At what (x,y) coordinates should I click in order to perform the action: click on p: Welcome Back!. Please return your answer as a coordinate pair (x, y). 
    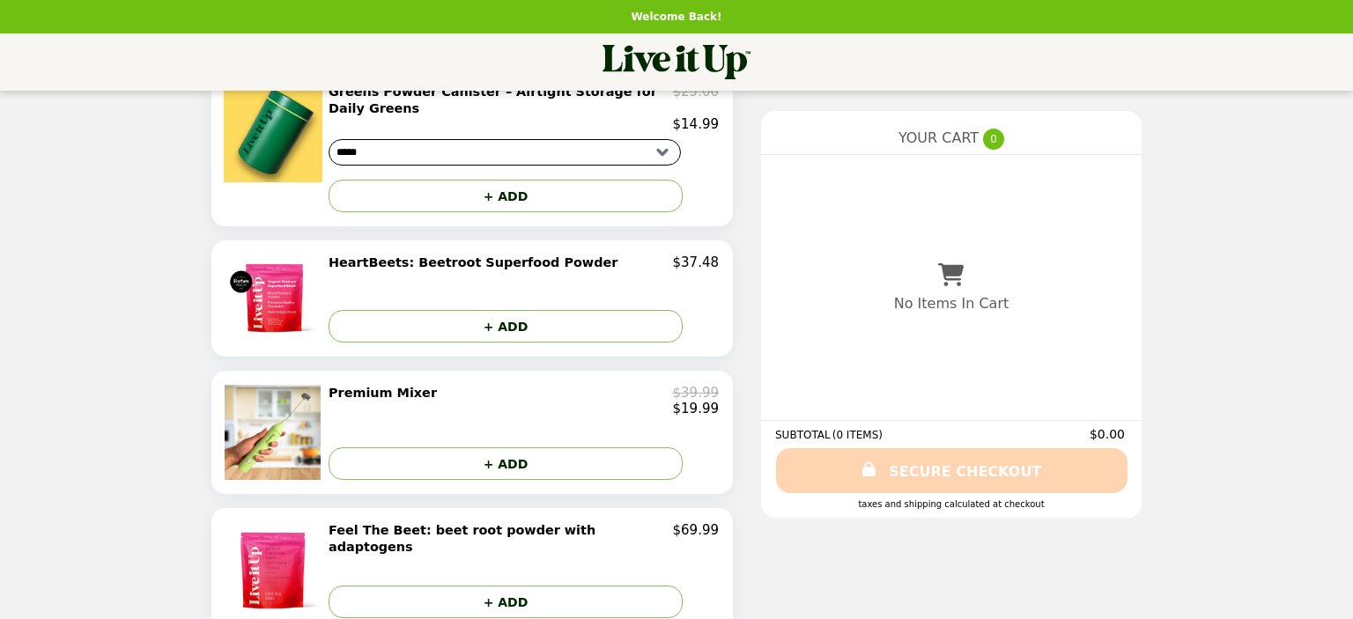
    Looking at the image, I should click on (676, 17).